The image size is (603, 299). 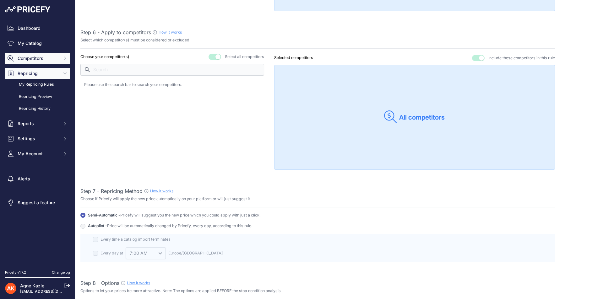 I want to click on span: Step 8 - Options, so click(x=100, y=283).